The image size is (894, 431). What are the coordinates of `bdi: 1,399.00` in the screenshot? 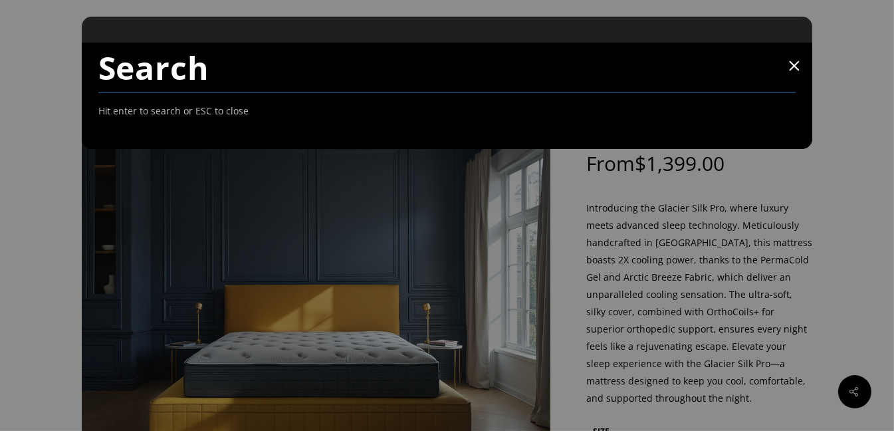 It's located at (680, 163).